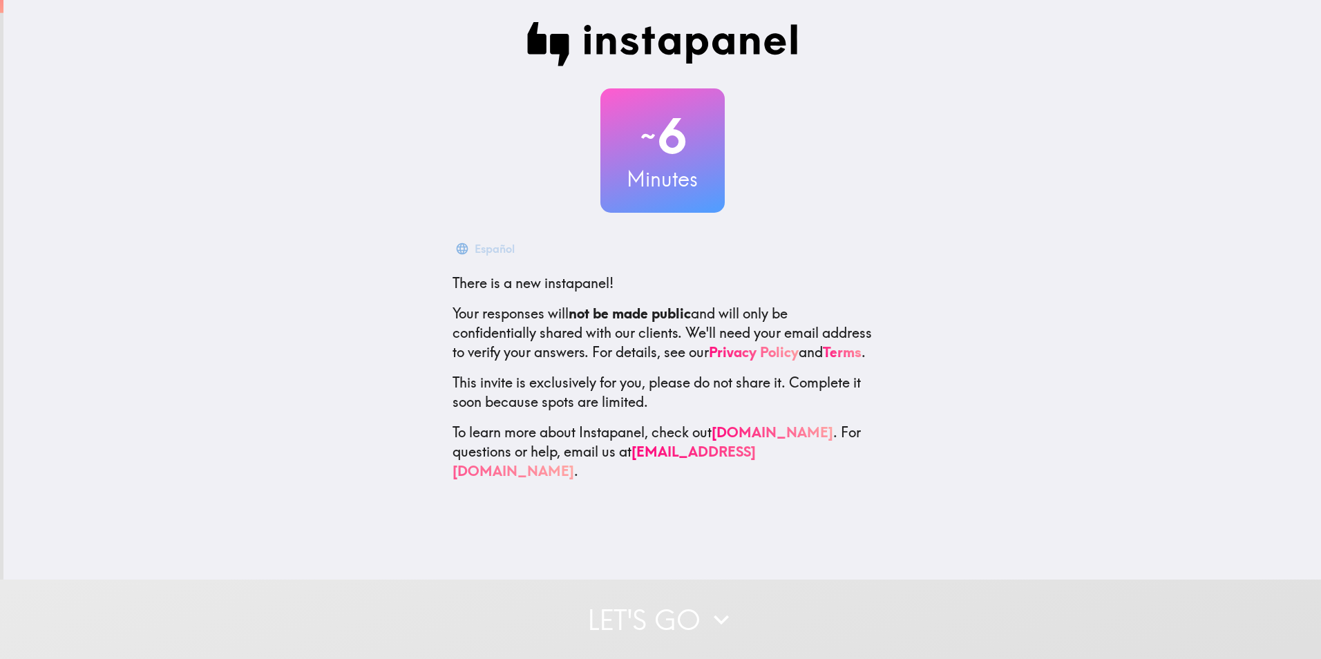 This screenshot has height=659, width=1321. Describe the element at coordinates (495, 249) in the screenshot. I see `div: Español` at that location.